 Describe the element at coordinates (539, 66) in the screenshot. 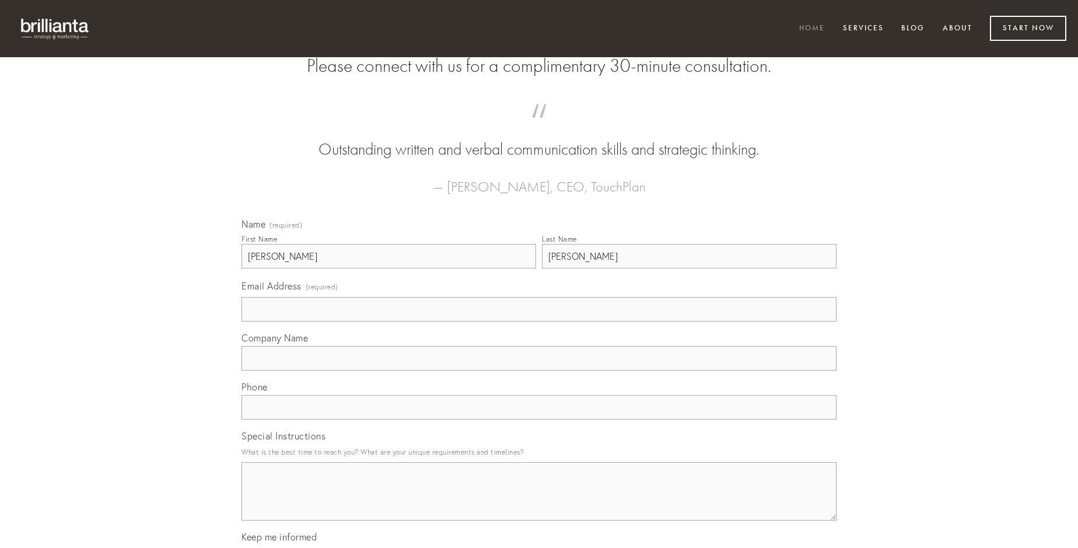

I see `h2: Please connect with us for a complimentary 30-minute consultation.` at that location.